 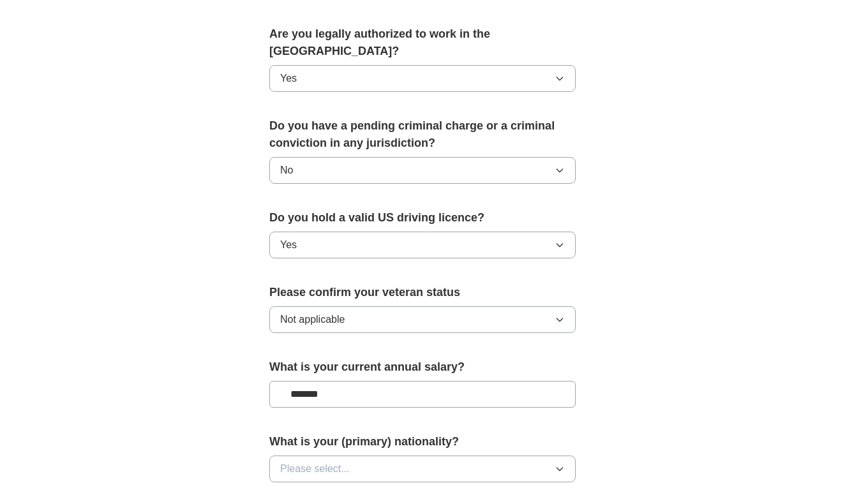 I want to click on label: What is your current annual salary?, so click(x=423, y=367).